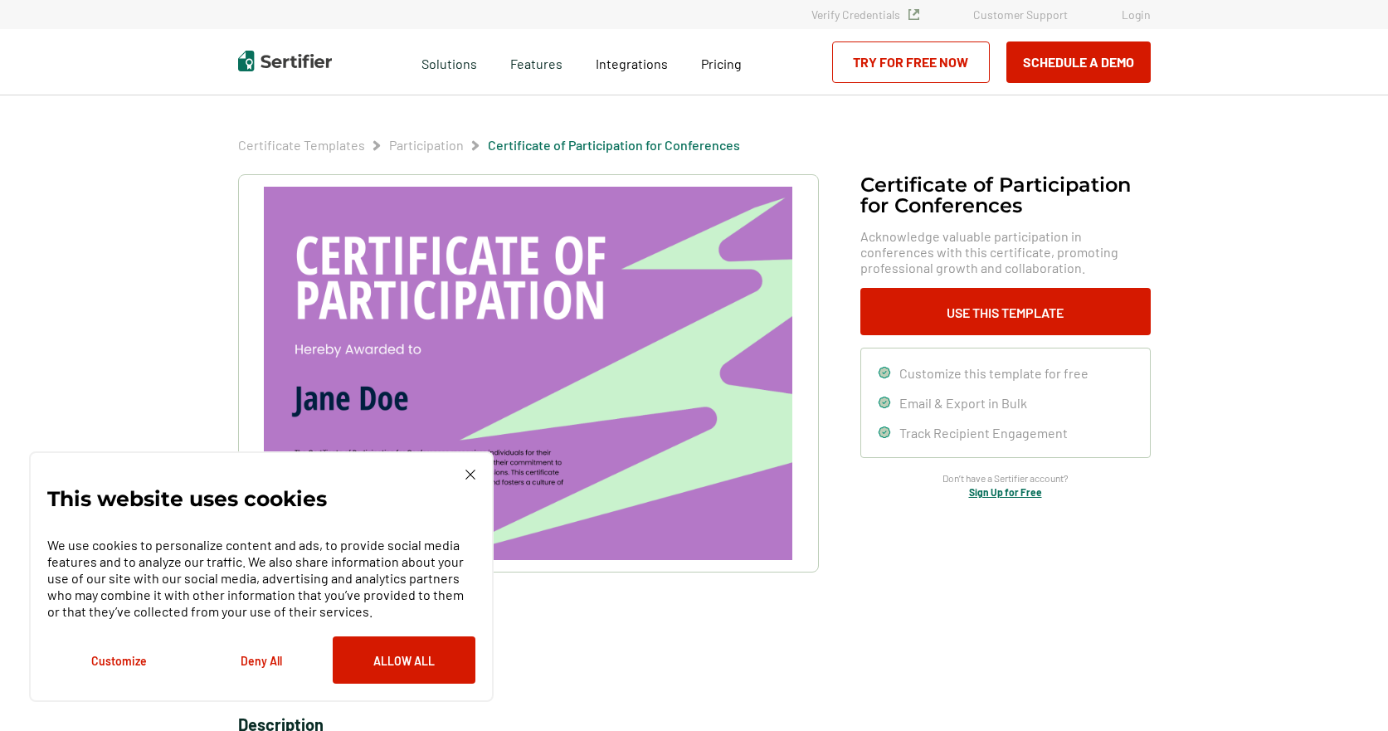  Describe the element at coordinates (1346, 691) in the screenshot. I see `div: Chat Widget` at that location.